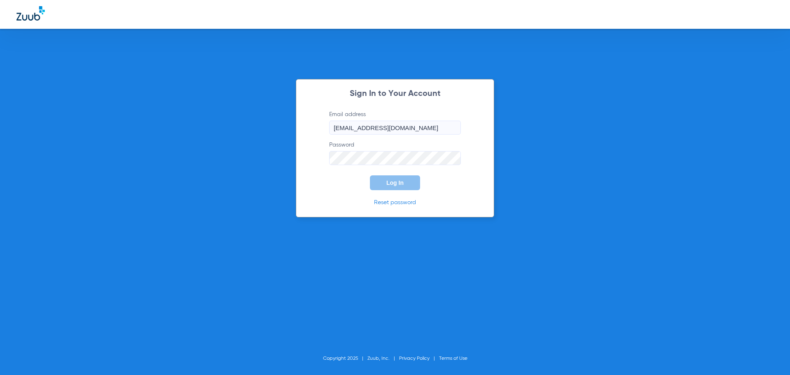  I want to click on a: Reset password, so click(395, 202).